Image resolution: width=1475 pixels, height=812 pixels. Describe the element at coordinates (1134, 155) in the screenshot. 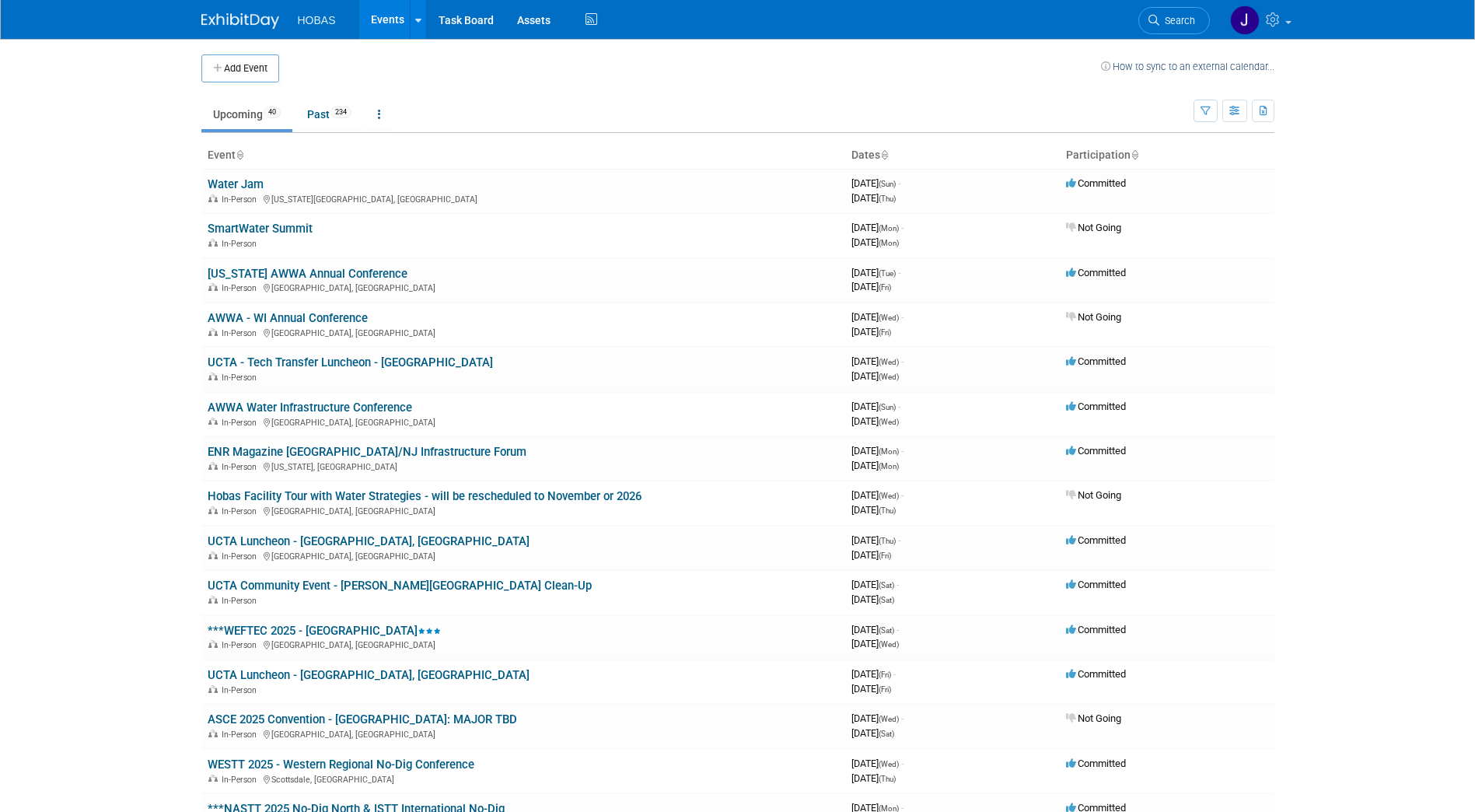

I see `a: Sort by Participation Type` at that location.